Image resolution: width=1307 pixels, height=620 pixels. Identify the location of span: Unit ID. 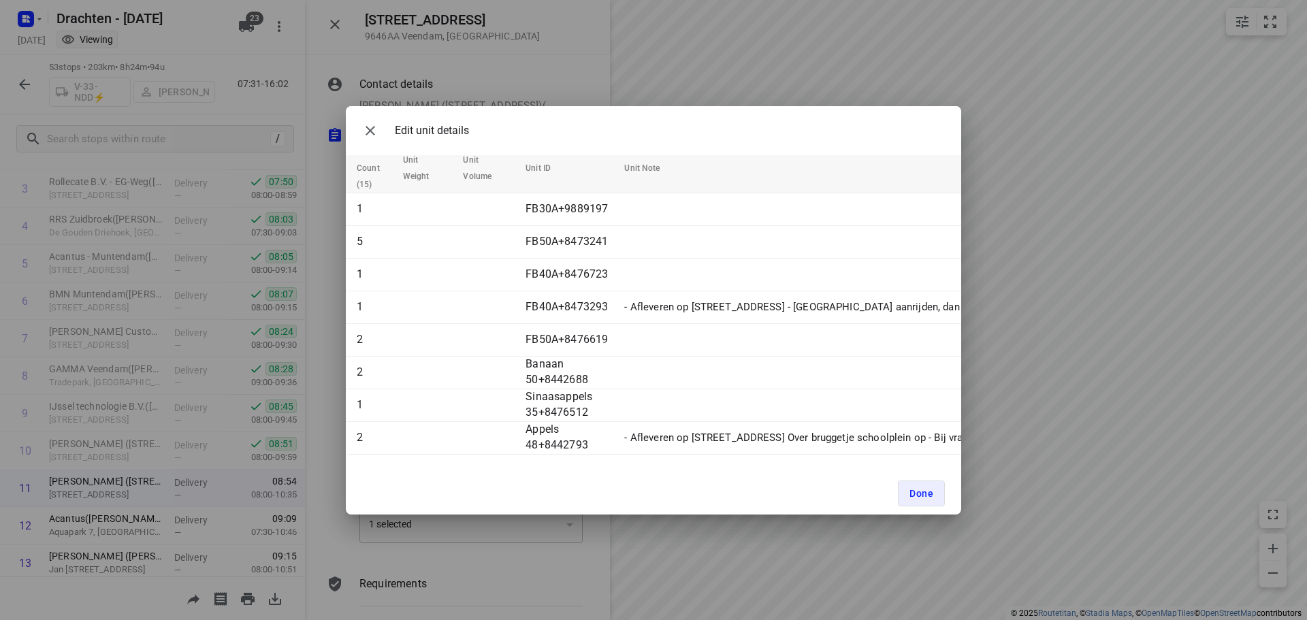
(546, 168).